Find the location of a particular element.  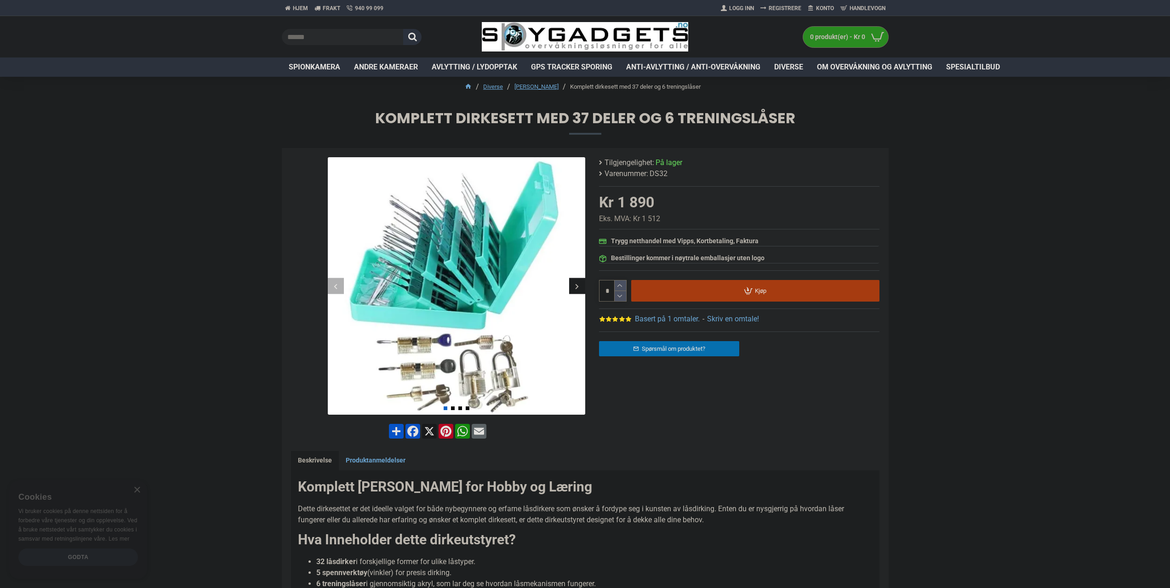

span: Go to slide 3 is located at coordinates (460, 408).